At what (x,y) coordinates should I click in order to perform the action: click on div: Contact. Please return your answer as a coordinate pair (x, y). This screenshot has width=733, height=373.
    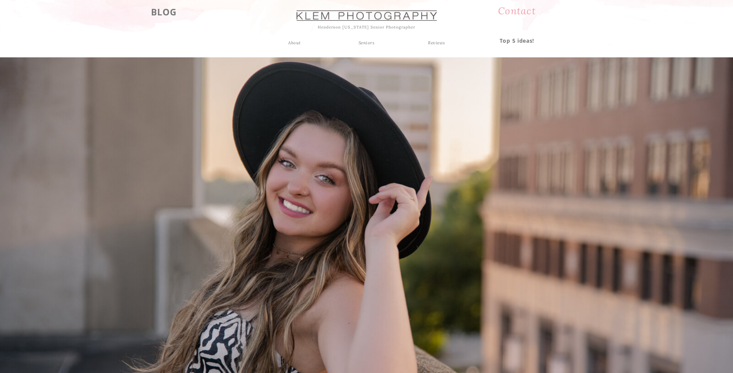
    Looking at the image, I should click on (517, 12).